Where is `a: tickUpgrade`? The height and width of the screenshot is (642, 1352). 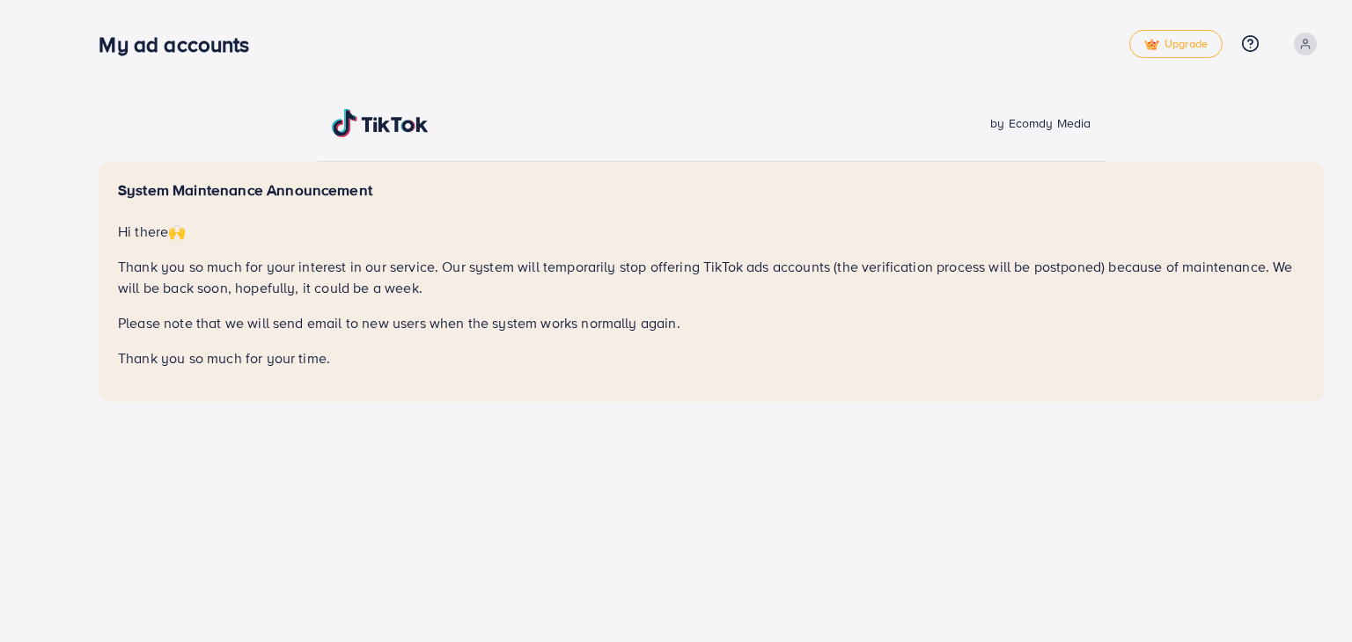
a: tickUpgrade is located at coordinates (1176, 44).